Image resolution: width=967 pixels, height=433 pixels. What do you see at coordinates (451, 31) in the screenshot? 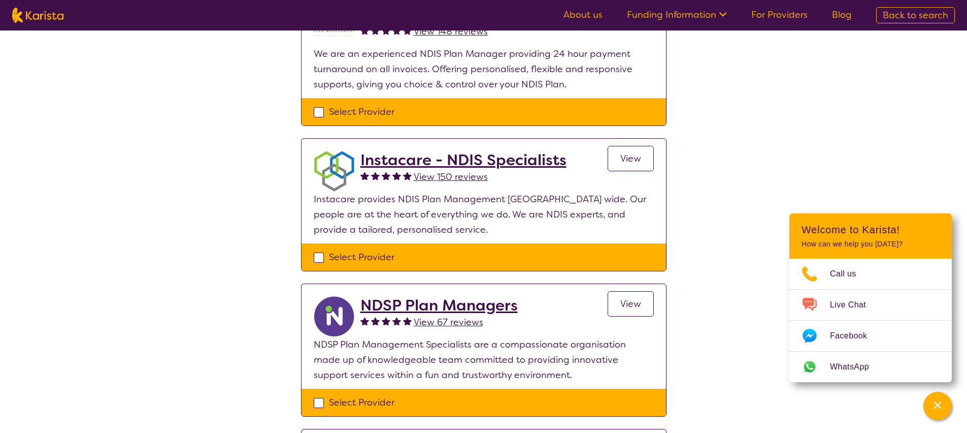
I see `span: View 148 reviews` at bounding box center [451, 31].